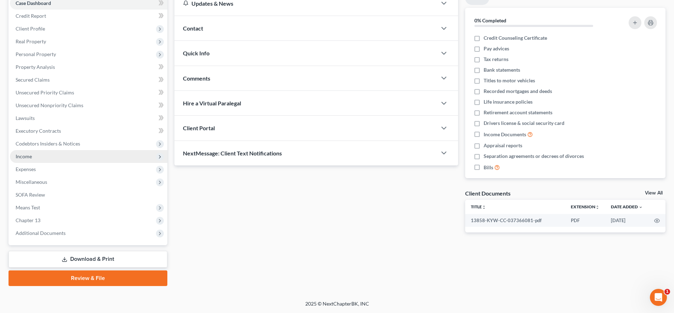 The image size is (674, 313). What do you see at coordinates (33, 79) in the screenshot?
I see `span: Secured Claims` at bounding box center [33, 79].